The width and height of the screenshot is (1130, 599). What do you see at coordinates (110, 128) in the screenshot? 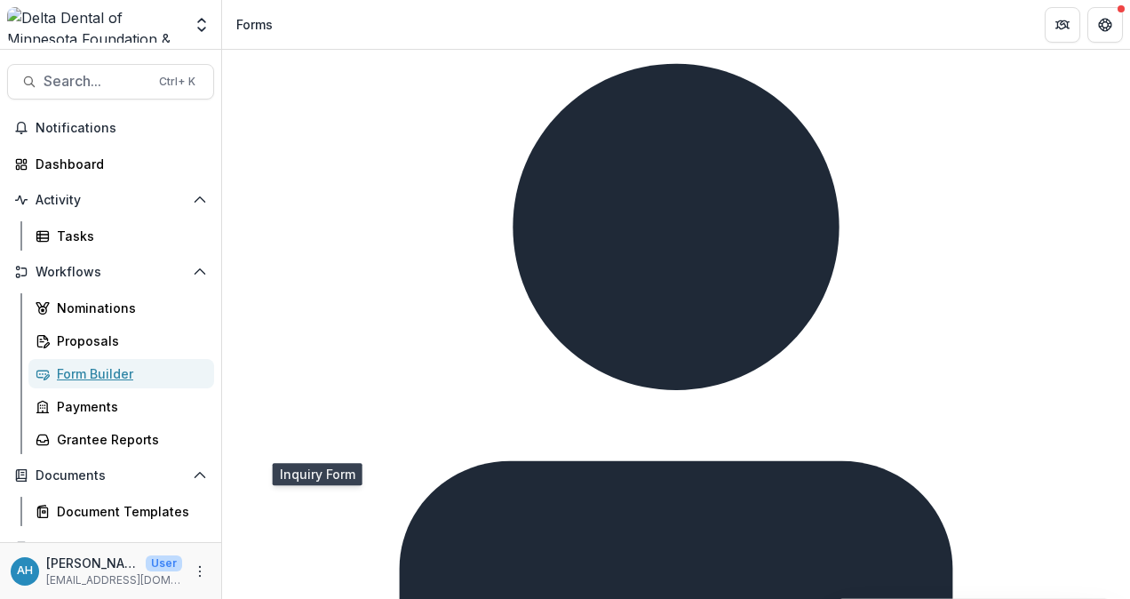
I see `button: Notifications` at bounding box center [110, 128].